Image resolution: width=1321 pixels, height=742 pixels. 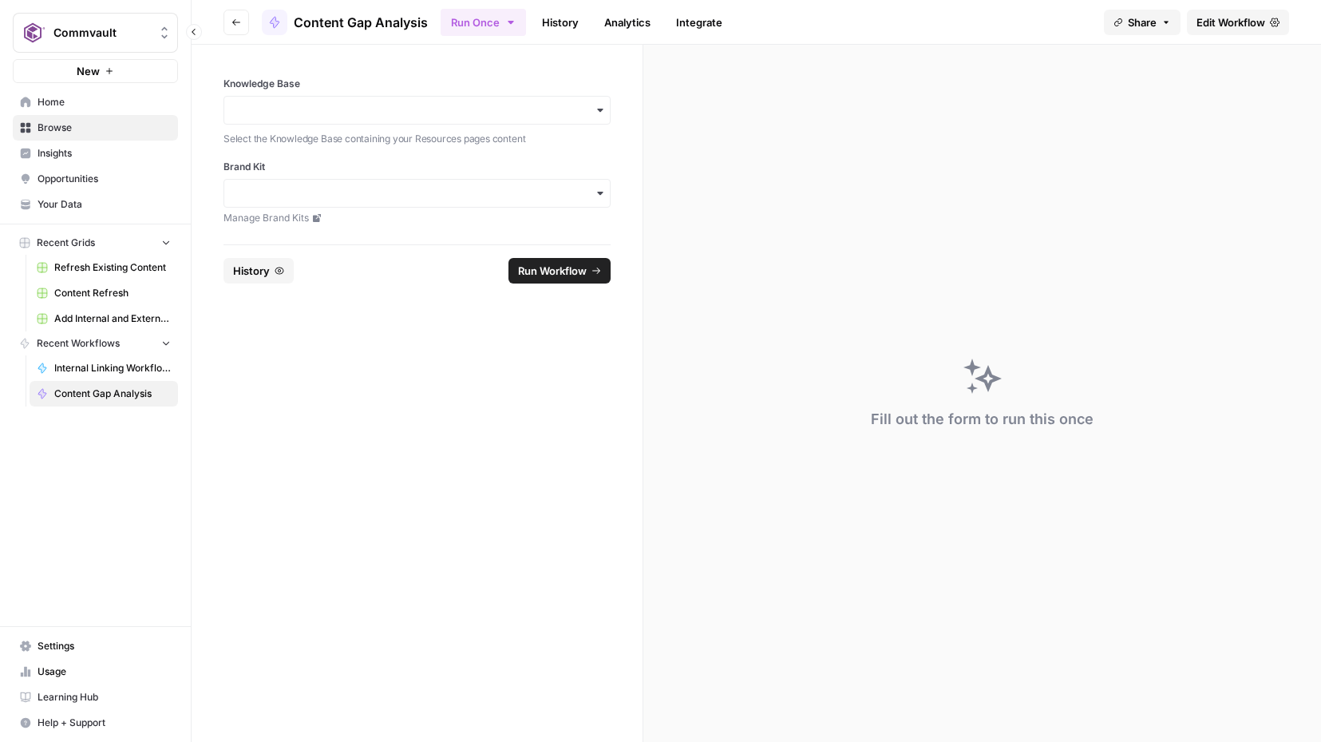 What do you see at coordinates (104, 319) in the screenshot?
I see `a: Add Internal and External Links` at bounding box center [104, 319].